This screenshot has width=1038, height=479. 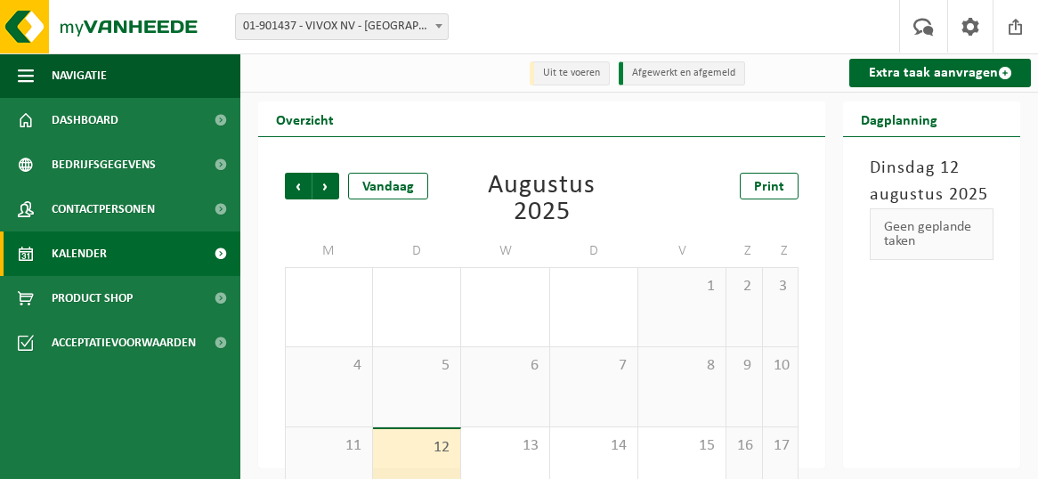 What do you see at coordinates (570, 73) in the screenshot?
I see `li: Uit te voeren` at bounding box center [570, 73].